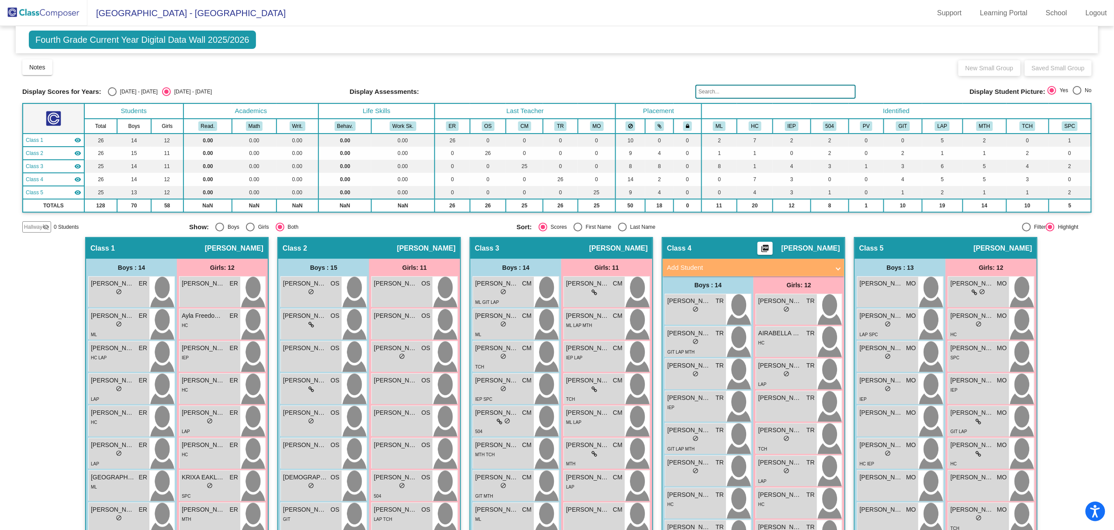 The image size is (1114, 530). Describe the element at coordinates (597, 227) in the screenshot. I see `div: First Name` at that location.